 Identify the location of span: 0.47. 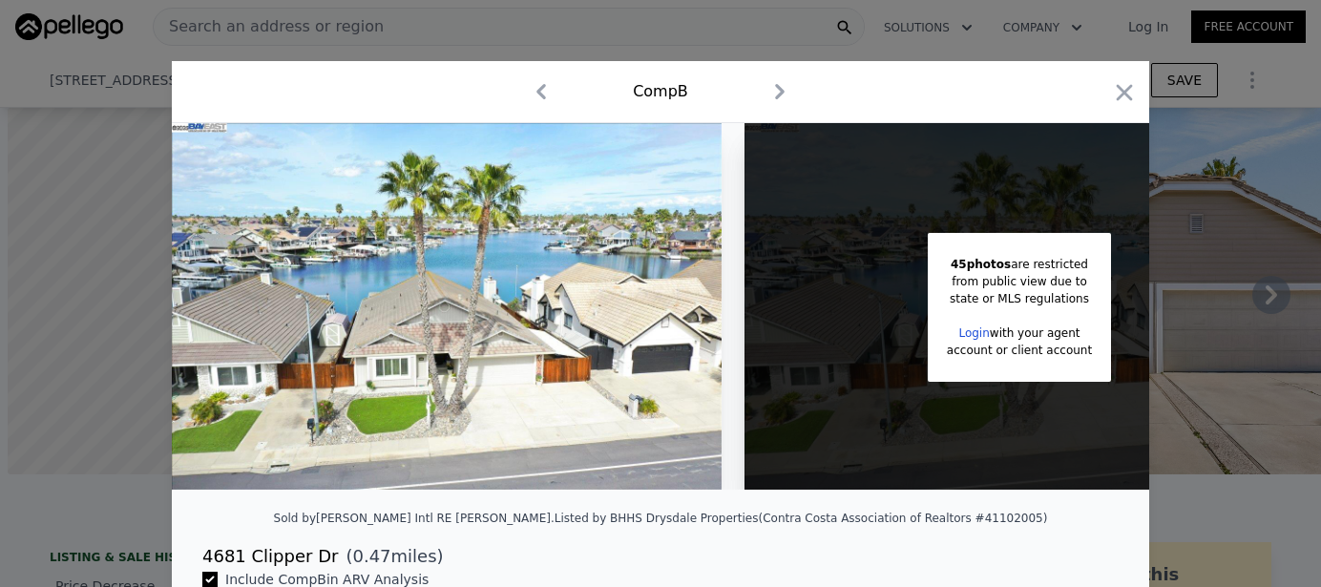
(371, 556).